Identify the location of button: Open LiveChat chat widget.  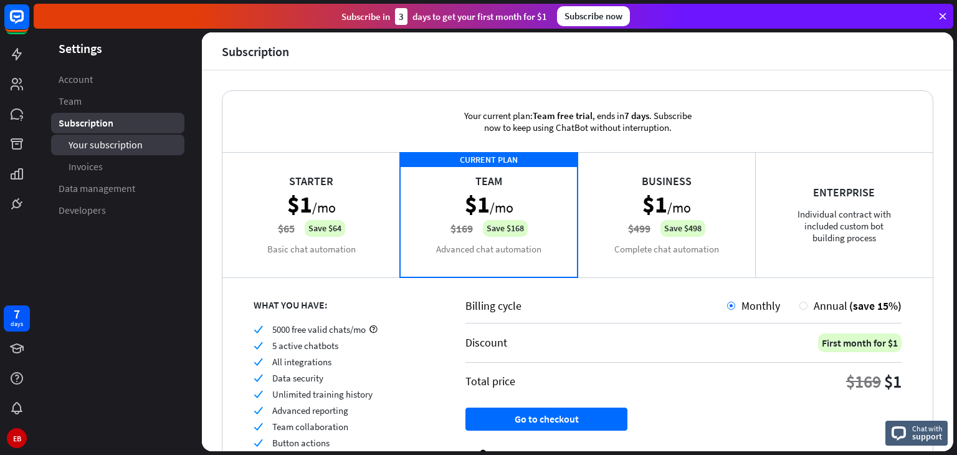
(29, 24).